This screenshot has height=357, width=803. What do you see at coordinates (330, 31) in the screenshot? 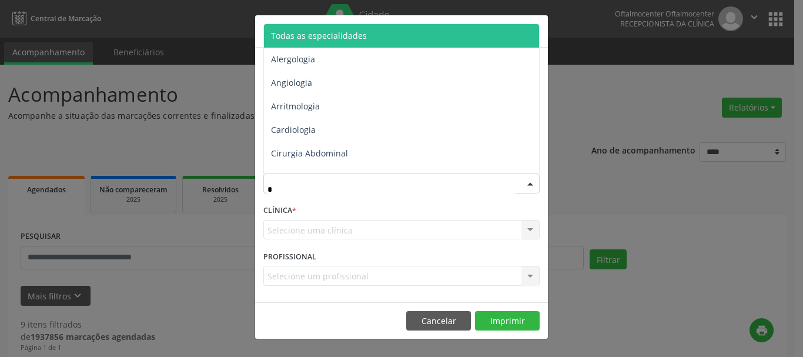
I see `h5: Relatório de agendamentos` at bounding box center [330, 31].